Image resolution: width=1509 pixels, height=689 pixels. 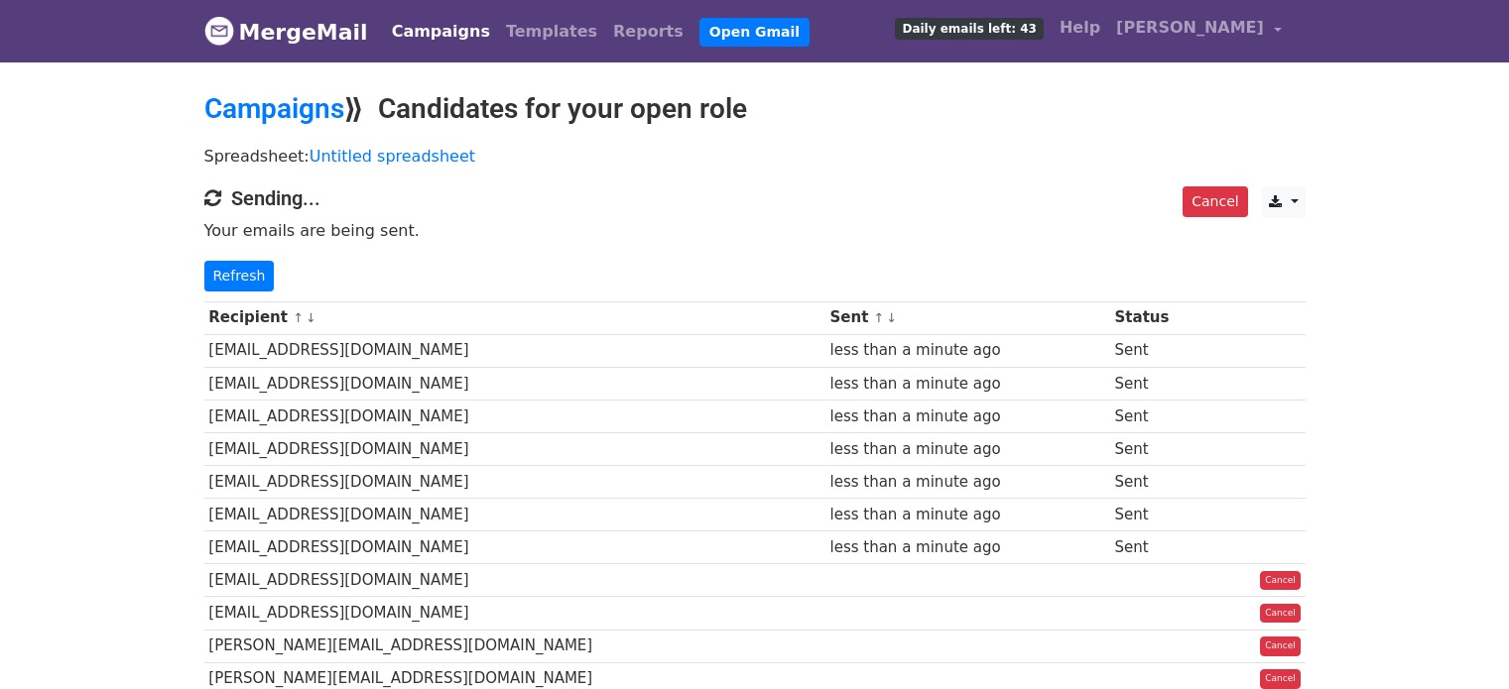 What do you see at coordinates (968, 28) in the screenshot?
I see `a: Daily emails left: 43` at bounding box center [968, 28].